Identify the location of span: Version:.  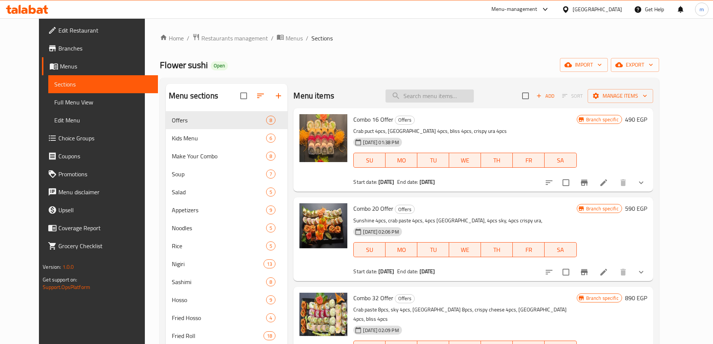
(52, 267).